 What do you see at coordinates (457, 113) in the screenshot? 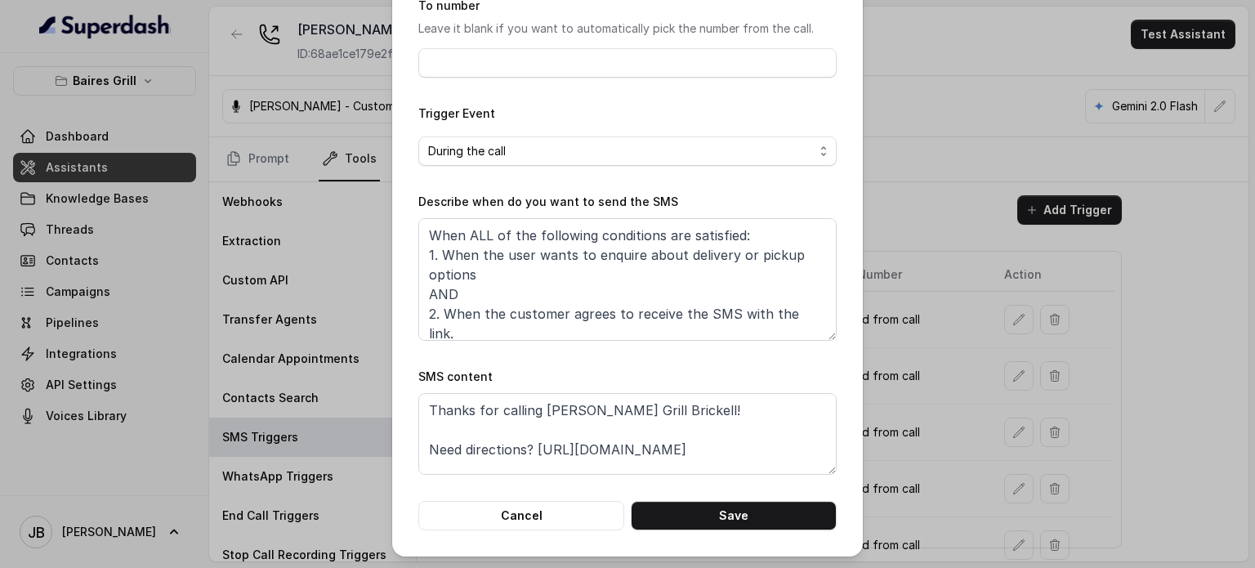
I see `label: Trigger Event` at bounding box center [457, 113].